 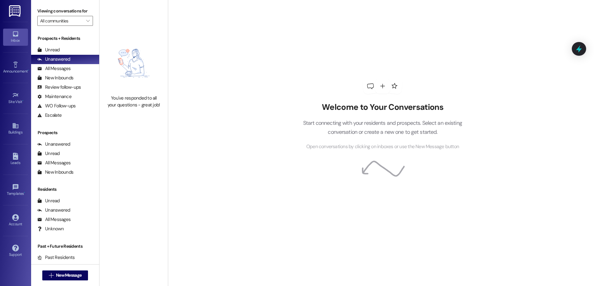 I want to click on a: Leads, so click(x=16, y=159).